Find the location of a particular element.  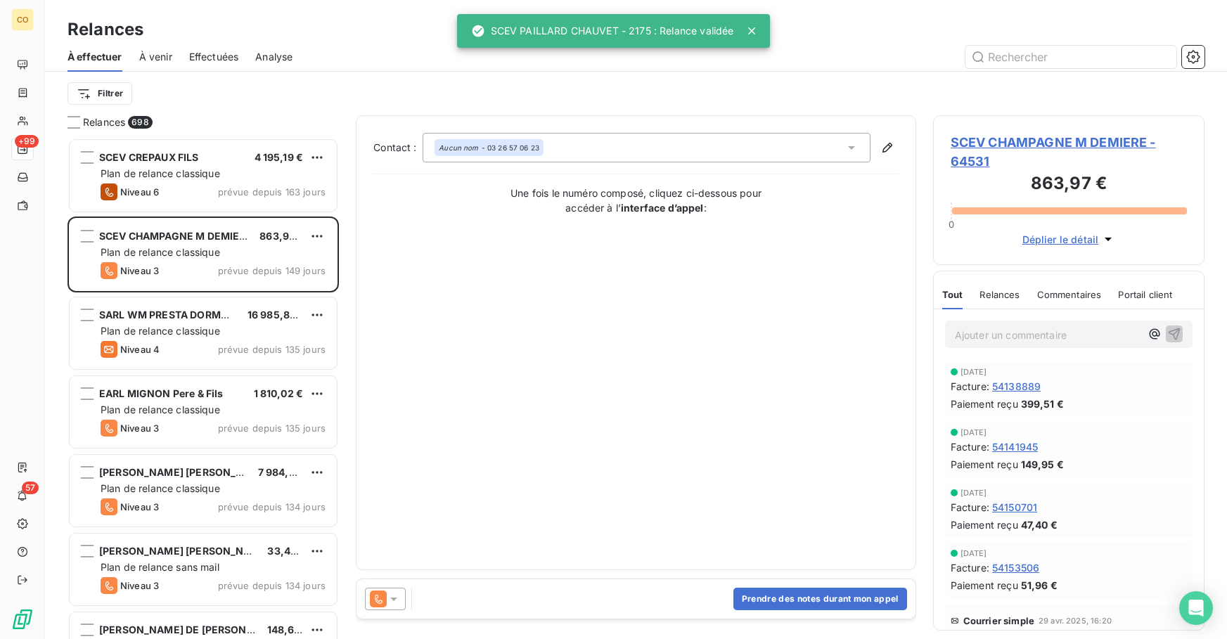

span: 149,95 € is located at coordinates (1042, 464).